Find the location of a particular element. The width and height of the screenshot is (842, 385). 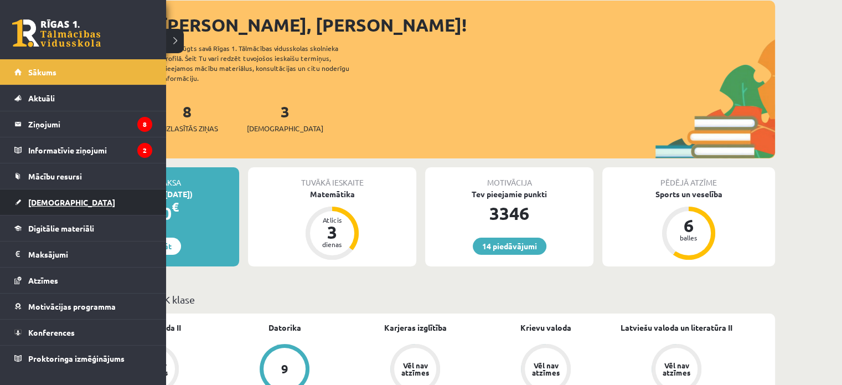

a: Sākums is located at coordinates (83, 72).